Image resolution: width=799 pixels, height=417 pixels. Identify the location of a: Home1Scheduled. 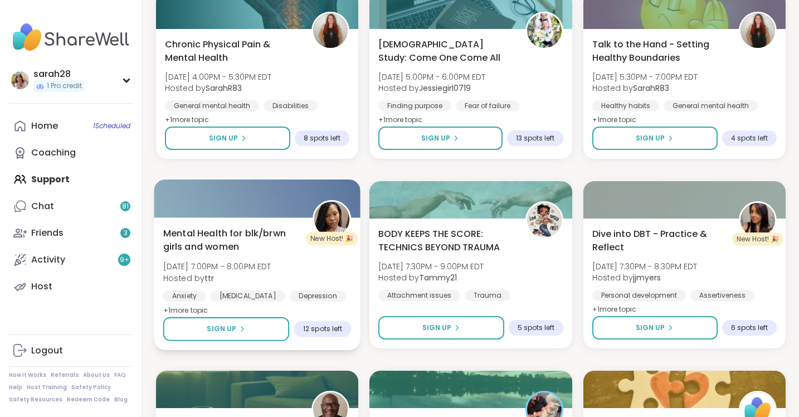
(71, 126).